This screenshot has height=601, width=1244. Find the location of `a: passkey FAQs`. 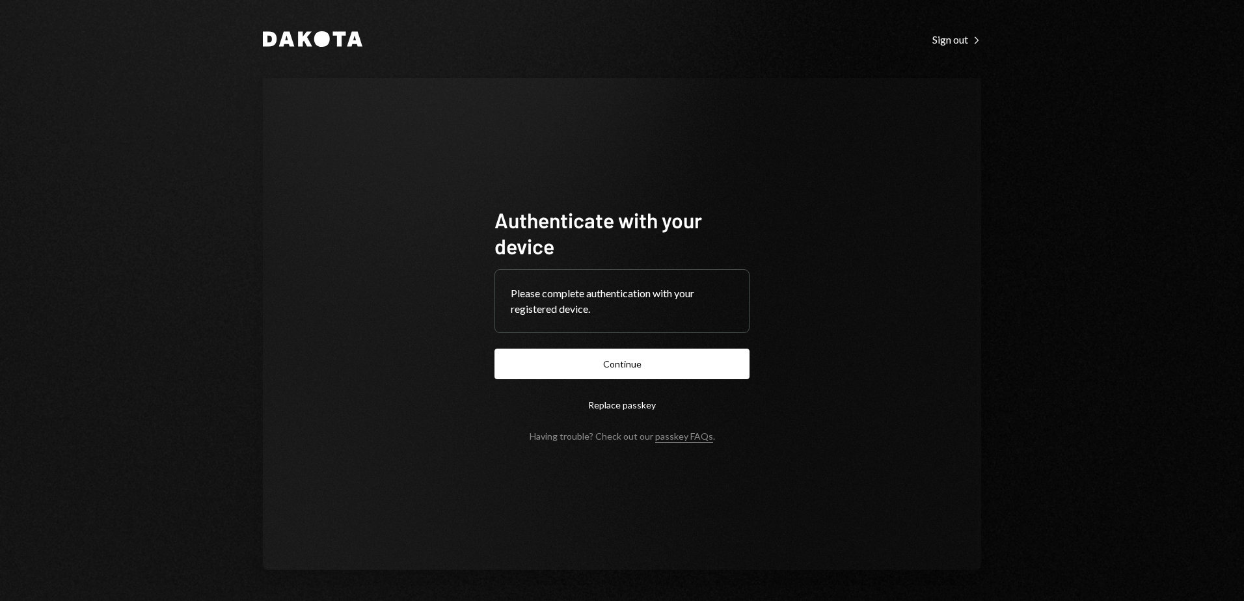

a: passkey FAQs is located at coordinates (684, 437).